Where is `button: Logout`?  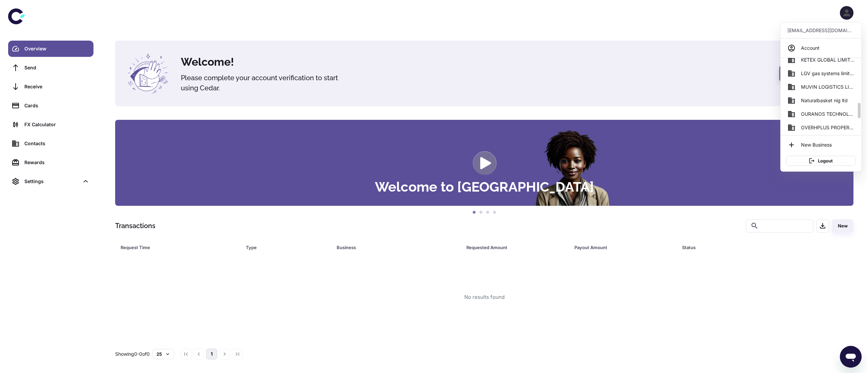 button: Logout is located at coordinates (821, 161).